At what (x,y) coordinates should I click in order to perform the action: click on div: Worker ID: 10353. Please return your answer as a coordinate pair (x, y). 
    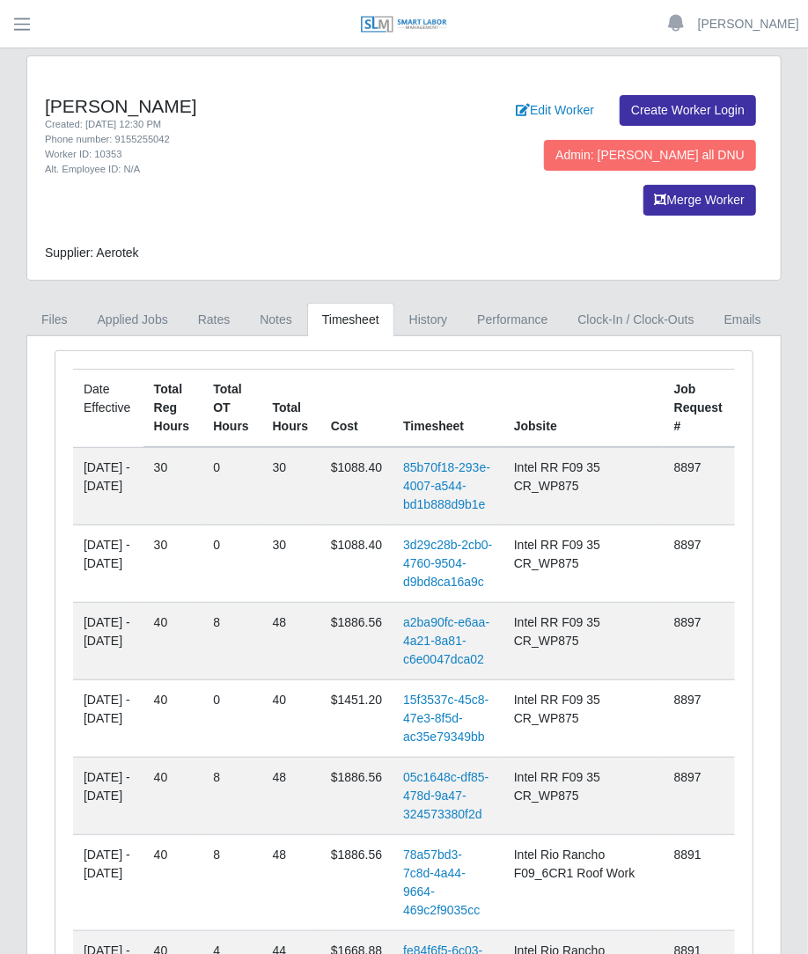
    Looking at the image, I should click on (217, 154).